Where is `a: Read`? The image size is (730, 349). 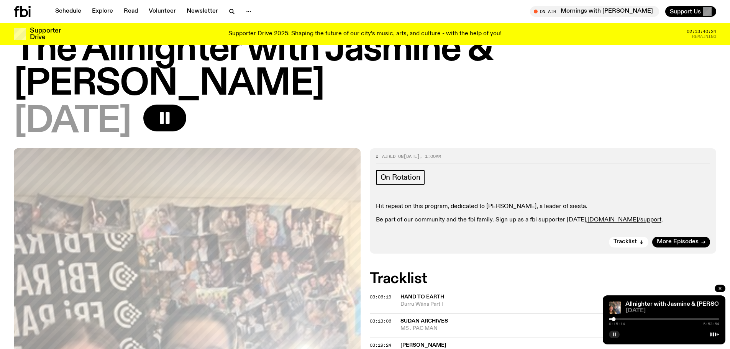 a: Read is located at coordinates (131, 11).